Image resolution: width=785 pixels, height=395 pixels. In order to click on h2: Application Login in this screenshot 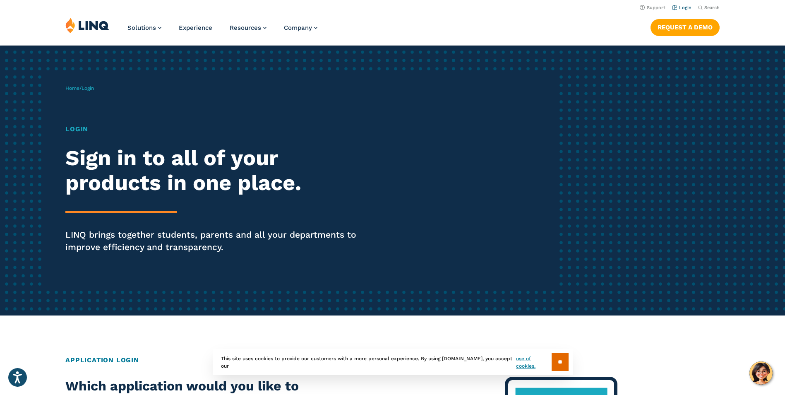, I will do `click(392, 360)`.